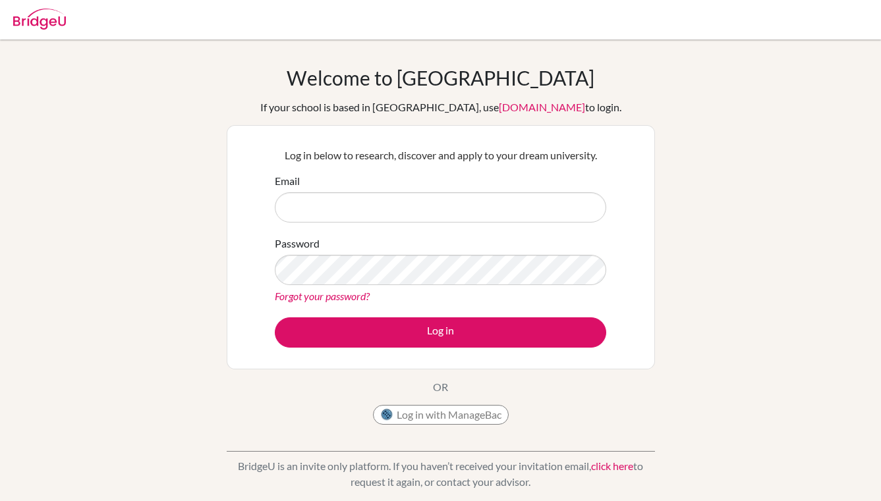 The width and height of the screenshot is (881, 501). I want to click on p: Log in below to research, discover and apply to your dream university., so click(440, 155).